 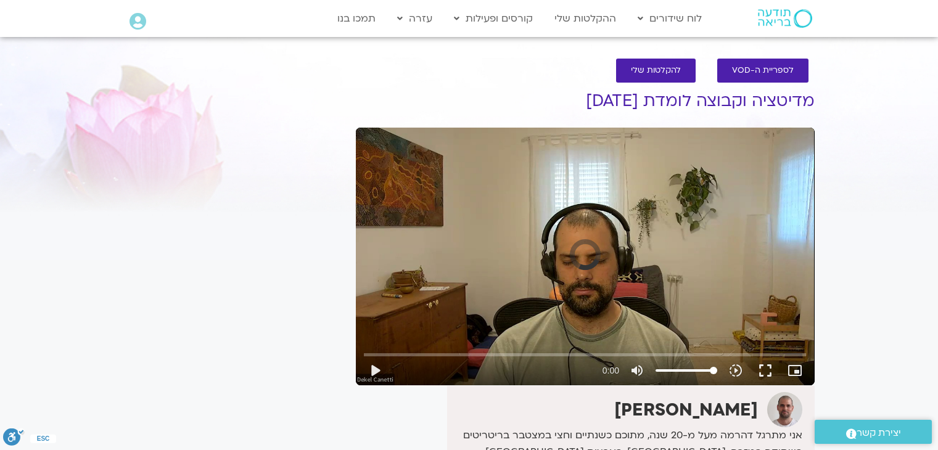 What do you see at coordinates (763, 70) in the screenshot?
I see `span: לספריית ה-VOD` at bounding box center [763, 70].